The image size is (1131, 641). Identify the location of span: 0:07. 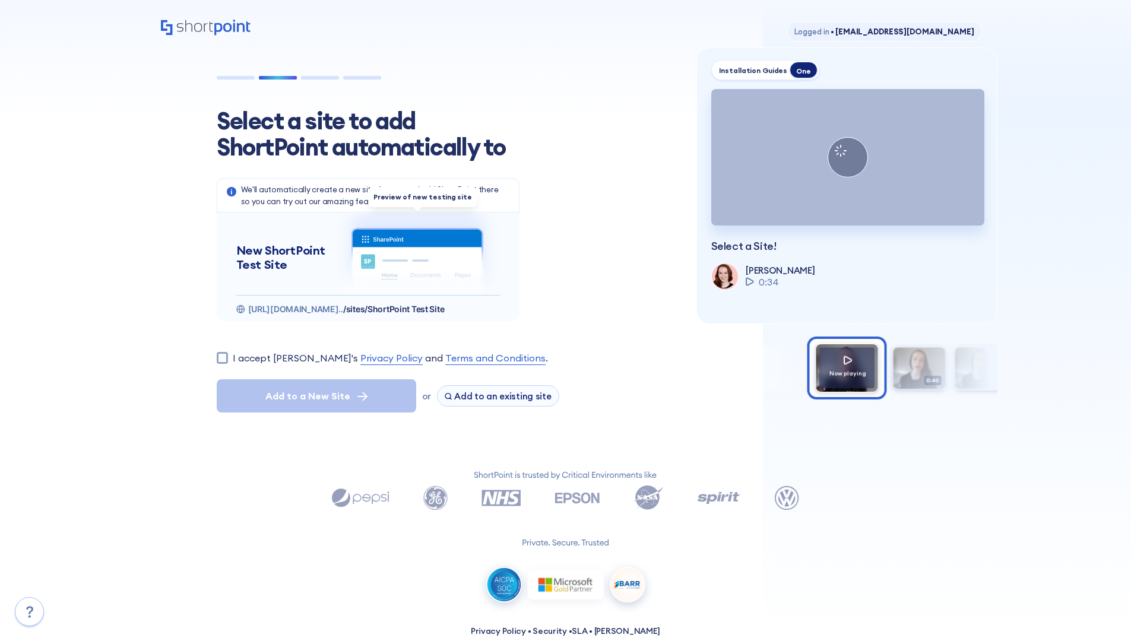
(995, 381).